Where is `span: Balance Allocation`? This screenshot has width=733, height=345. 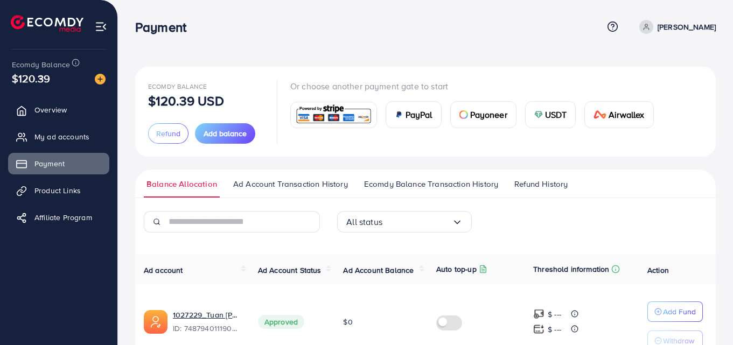
span: Balance Allocation is located at coordinates (182, 184).